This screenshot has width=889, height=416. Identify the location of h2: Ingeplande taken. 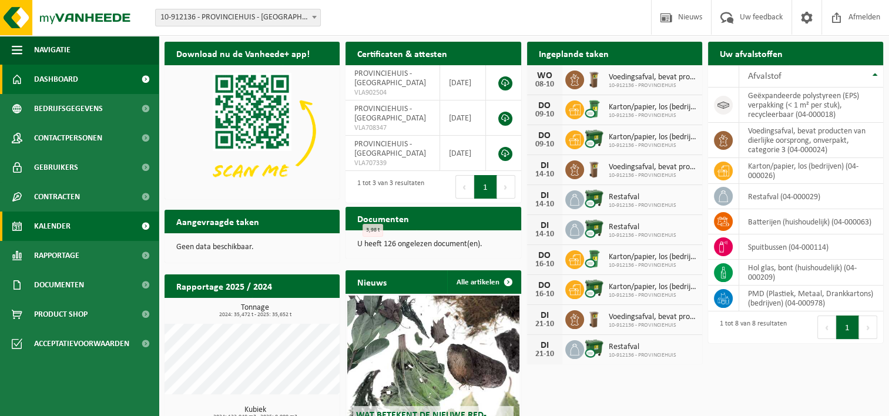
(573, 53).